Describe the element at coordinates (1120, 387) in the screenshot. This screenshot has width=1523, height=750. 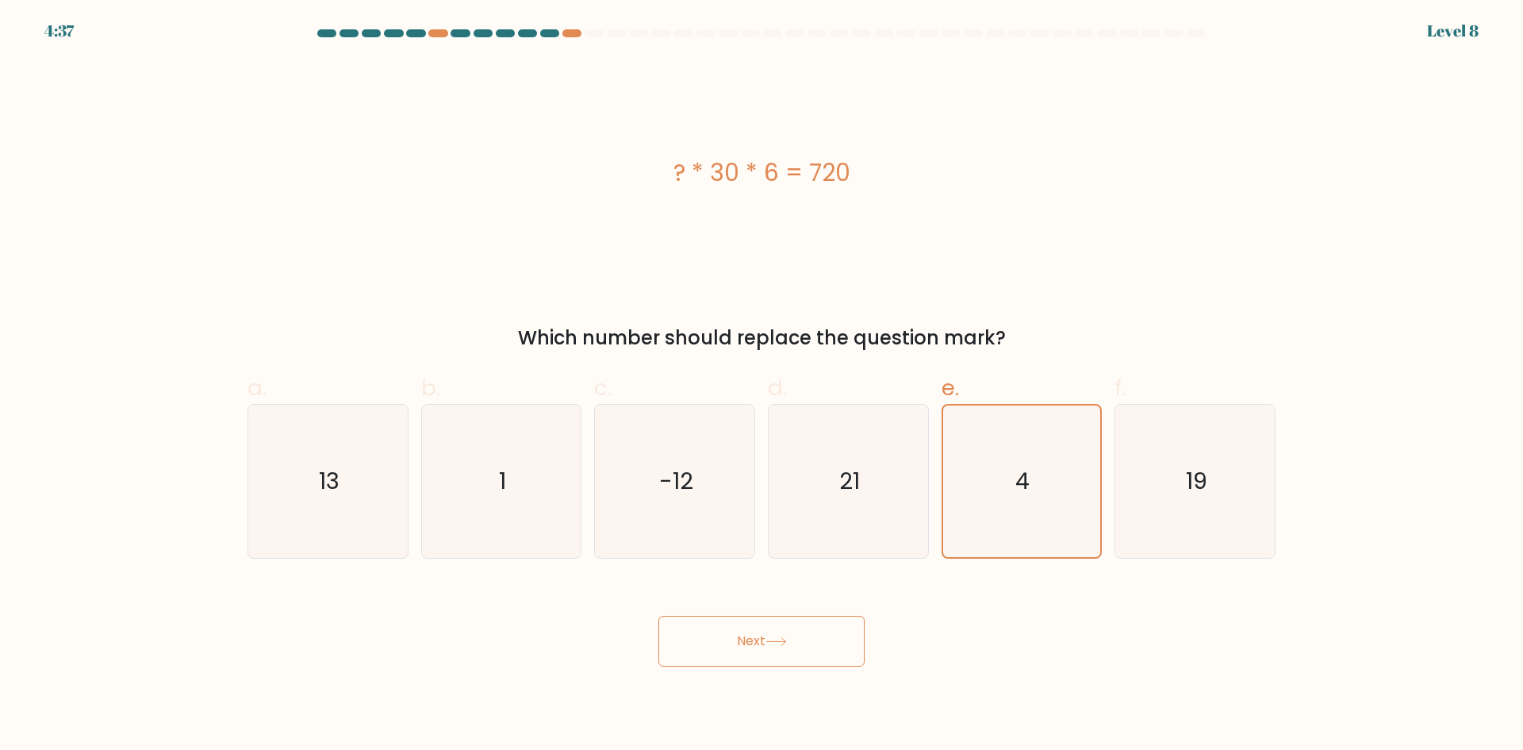
I see `span: f.` at that location.